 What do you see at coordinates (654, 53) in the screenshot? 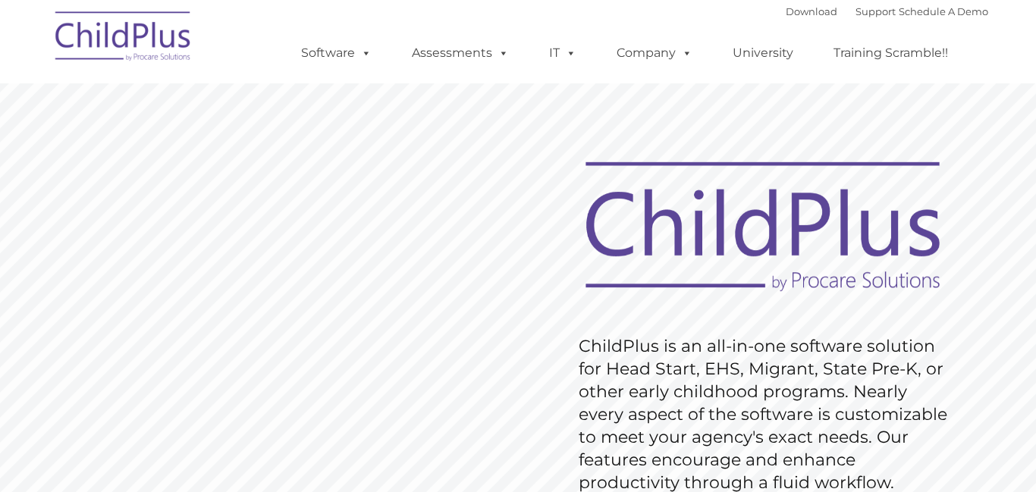
I see `a: Company` at bounding box center [654, 53].